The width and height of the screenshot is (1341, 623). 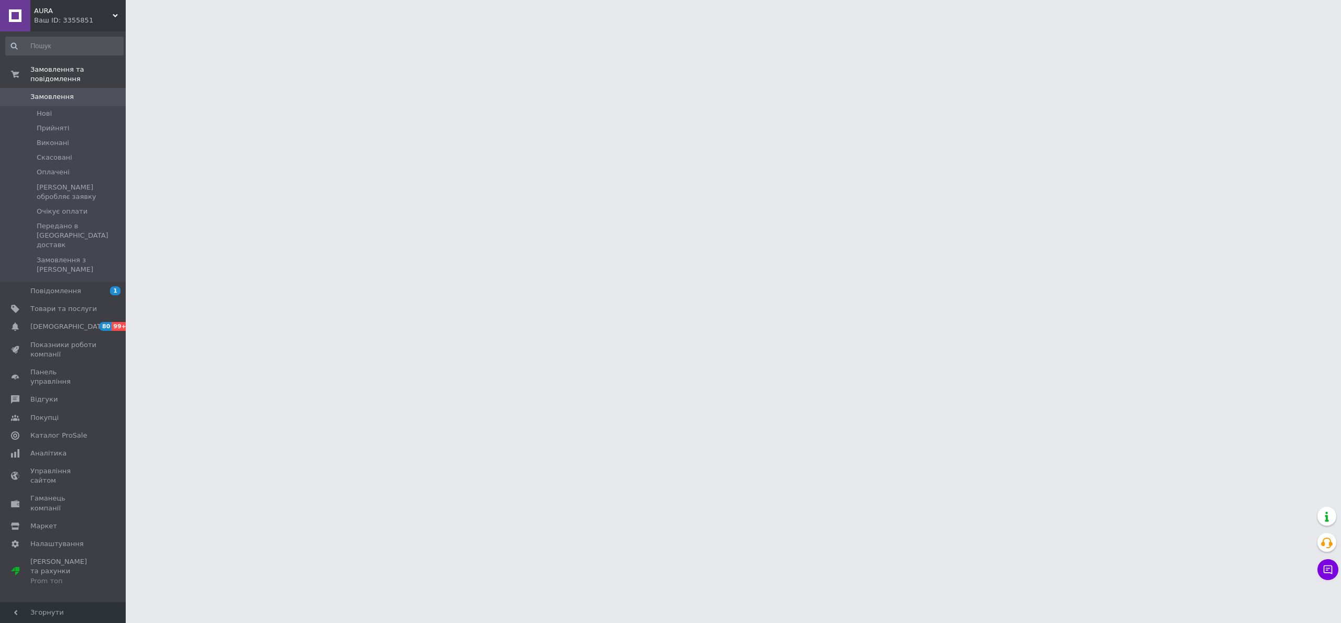 What do you see at coordinates (53, 143) in the screenshot?
I see `span: Виконані` at bounding box center [53, 143].